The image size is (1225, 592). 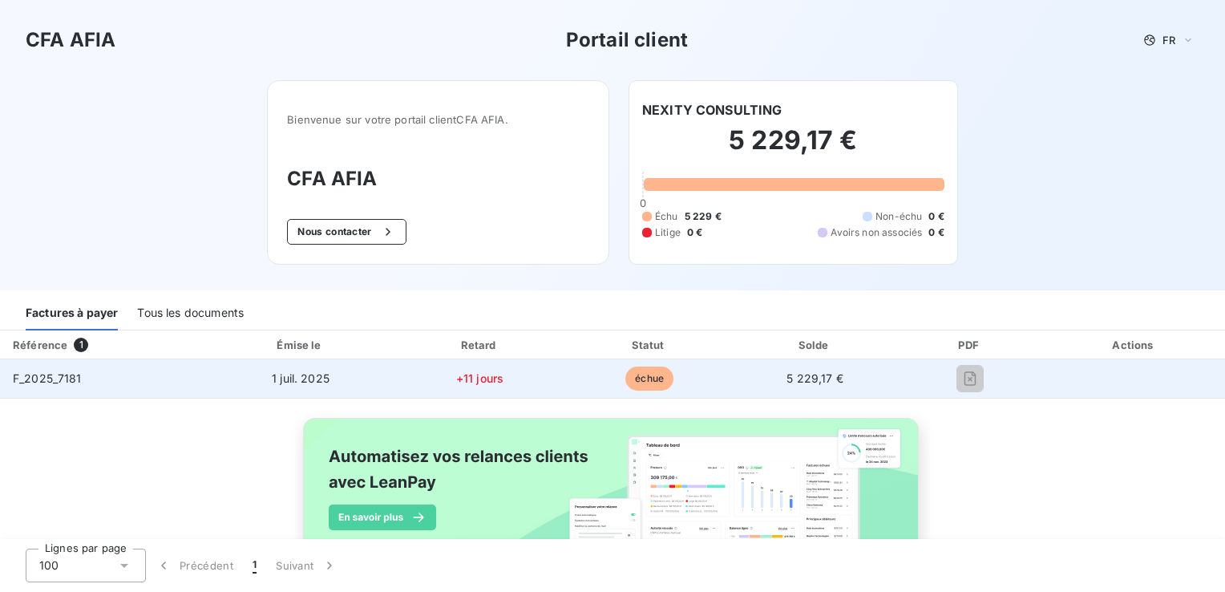 What do you see at coordinates (899, 216) in the screenshot?
I see `span: Non-échu` at bounding box center [899, 216].